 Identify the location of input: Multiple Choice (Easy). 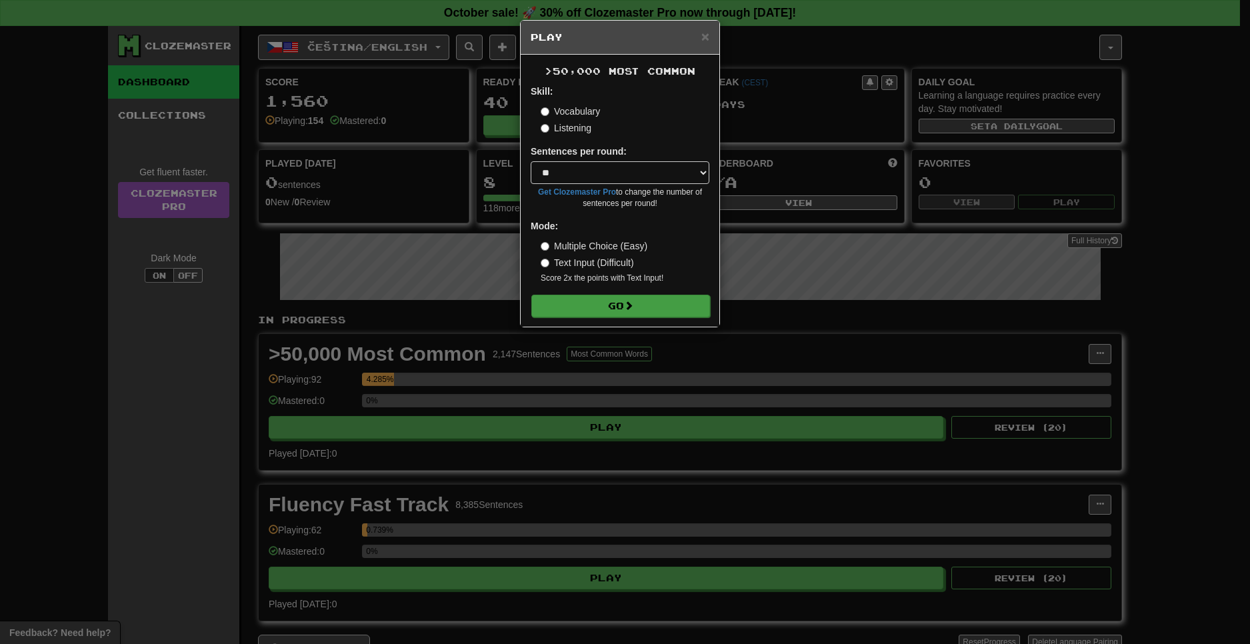
(545, 246).